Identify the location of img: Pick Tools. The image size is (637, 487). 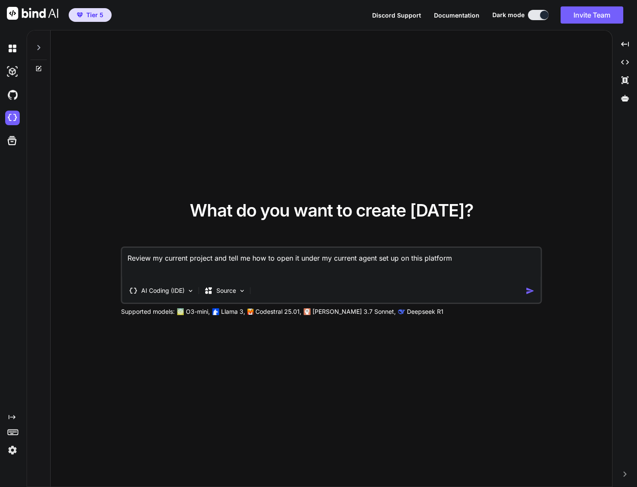
(191, 291).